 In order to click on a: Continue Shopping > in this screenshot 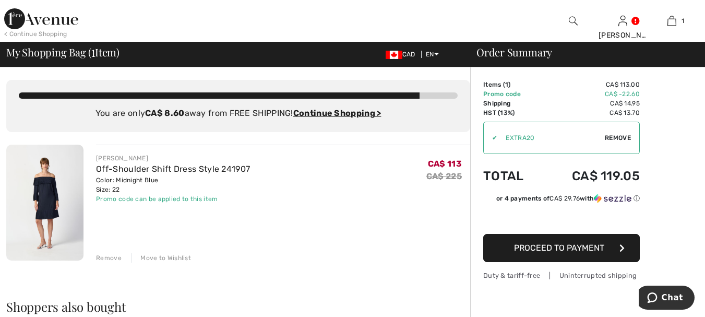, I will do `click(337, 113)`.